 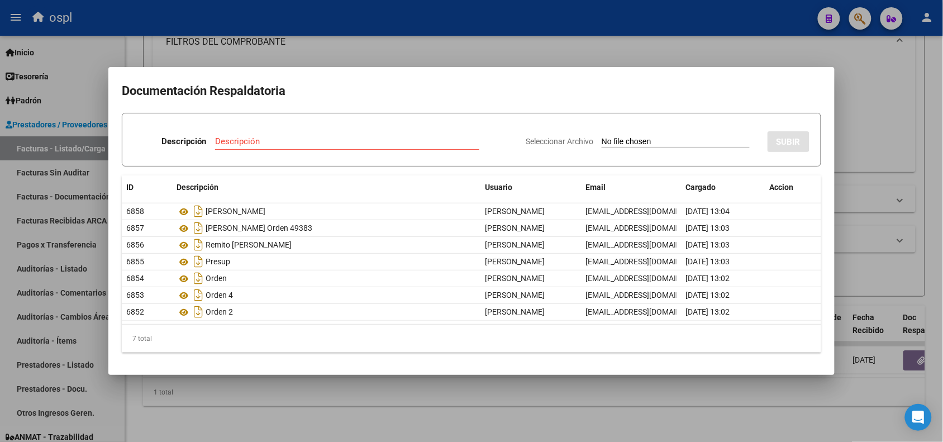 I want to click on div: Orden 2, so click(x=326, y=312).